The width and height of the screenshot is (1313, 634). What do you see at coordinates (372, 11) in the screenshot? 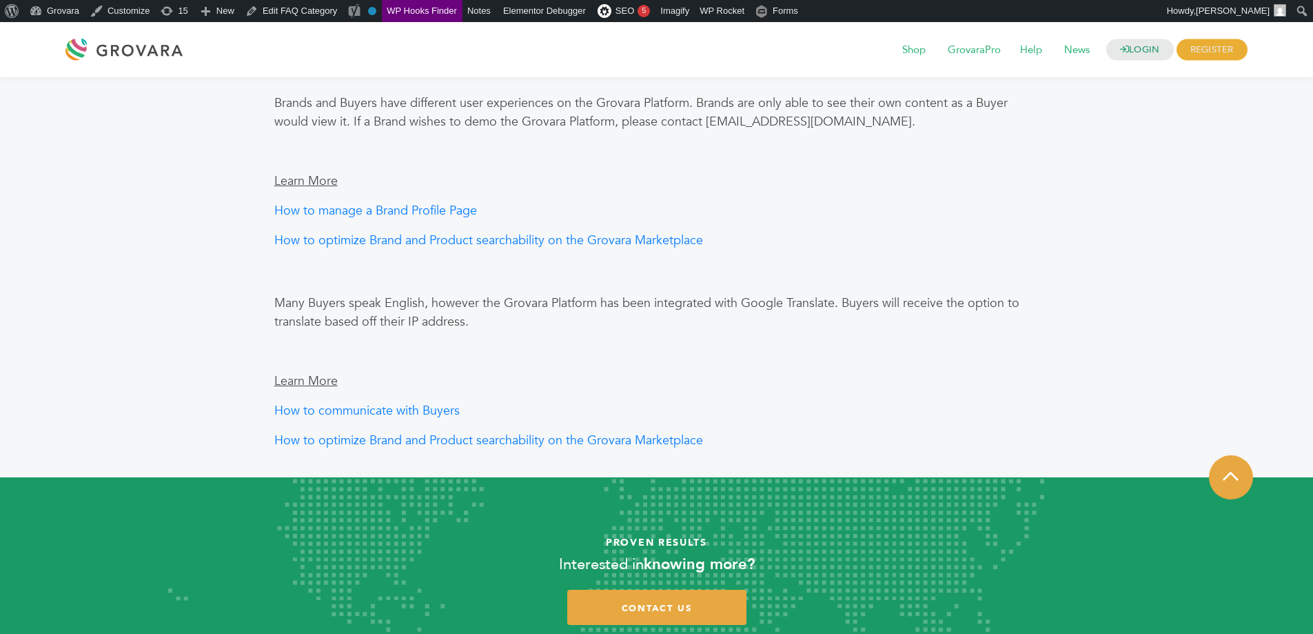
I see `div: No index` at bounding box center [372, 11].